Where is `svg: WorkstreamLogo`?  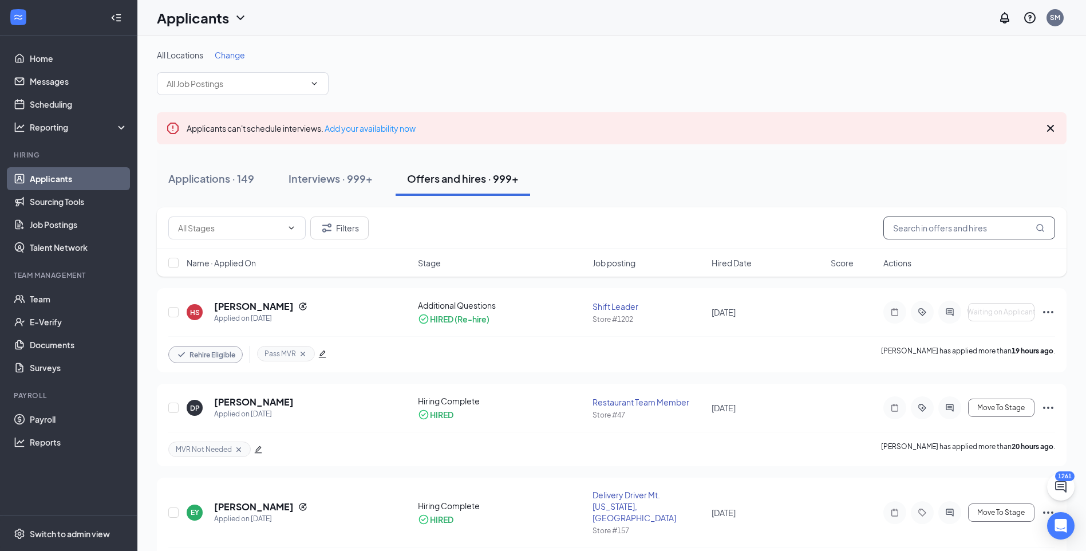
svg: WorkstreamLogo is located at coordinates (18, 17).